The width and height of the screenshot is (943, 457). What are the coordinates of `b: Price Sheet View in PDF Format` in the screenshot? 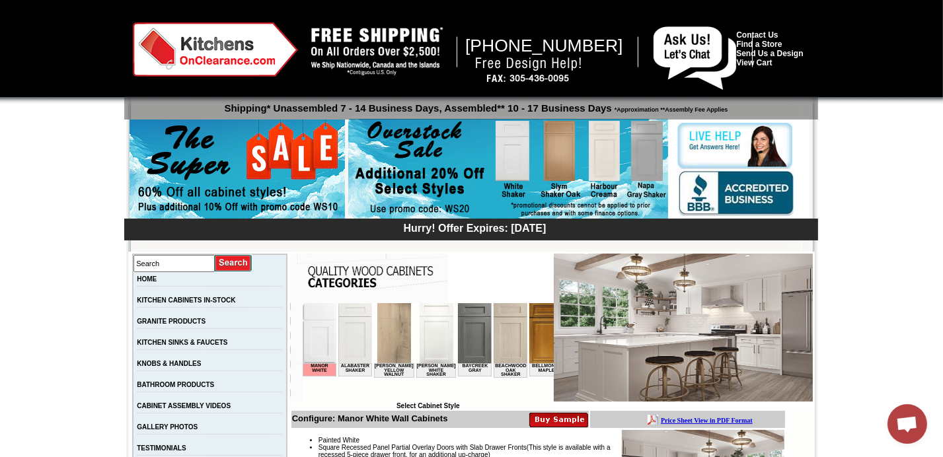 It's located at (61, 9).